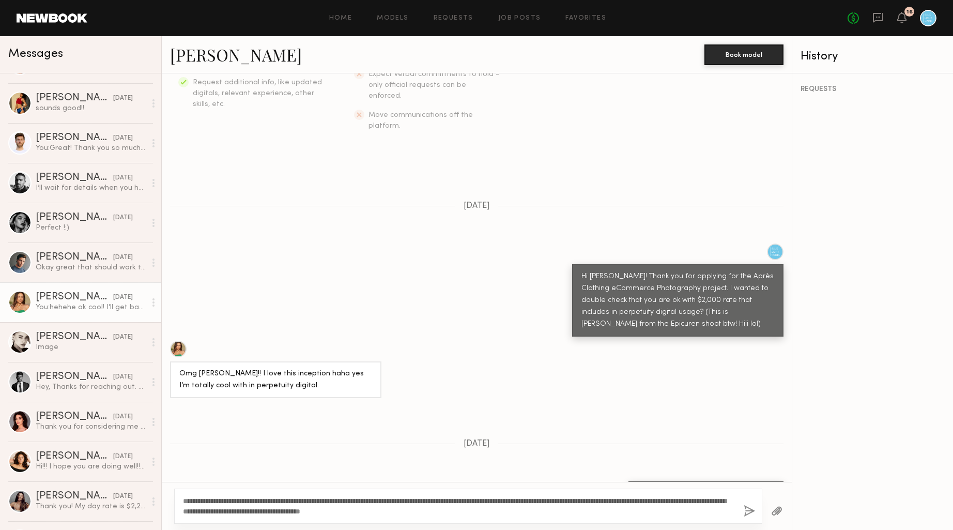 Image resolution: width=953 pixels, height=530 pixels. What do you see at coordinates (873, 89) in the screenshot?
I see `div: REQUESTS` at bounding box center [873, 89].